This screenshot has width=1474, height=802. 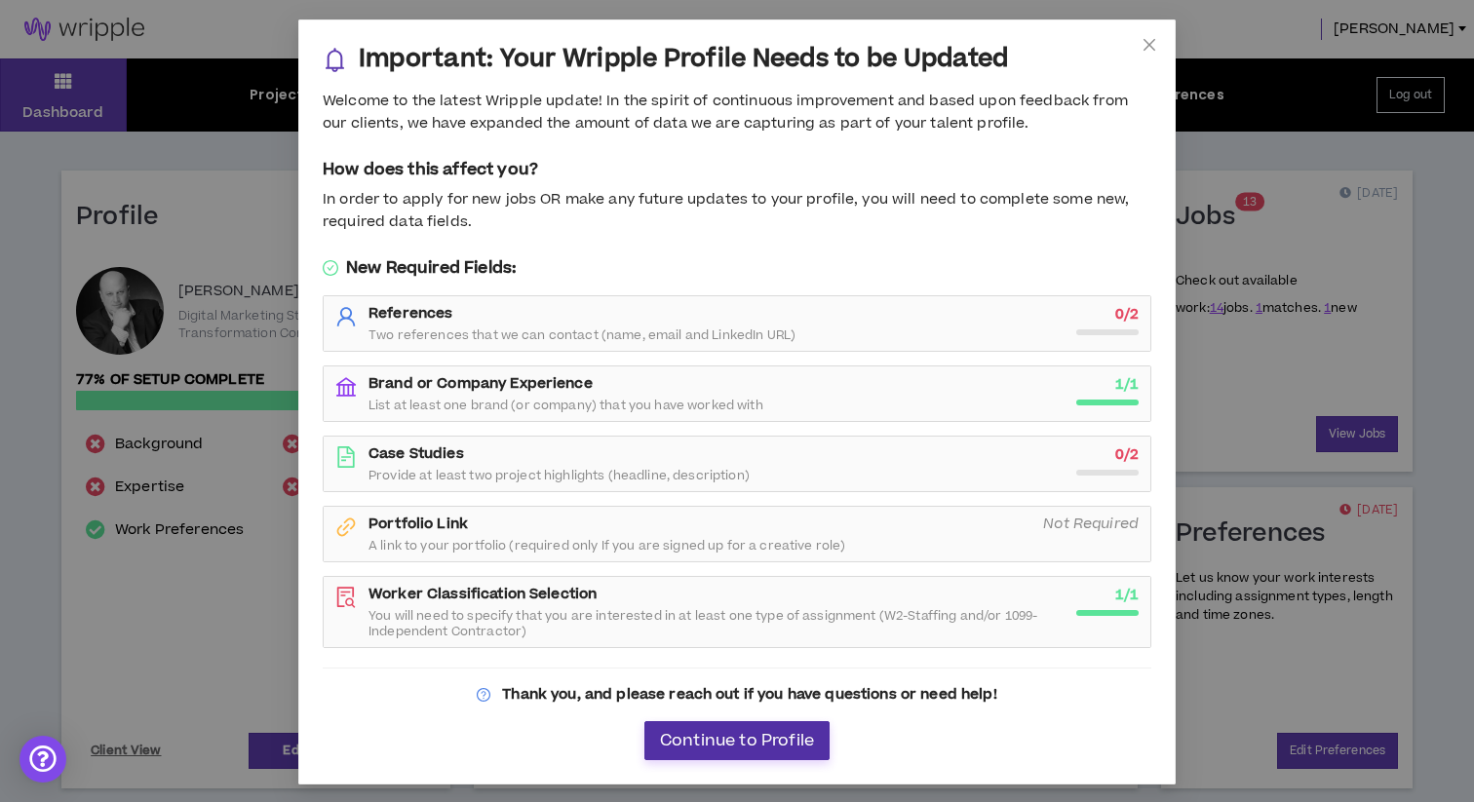 I want to click on span: question-circle, so click(x=484, y=695).